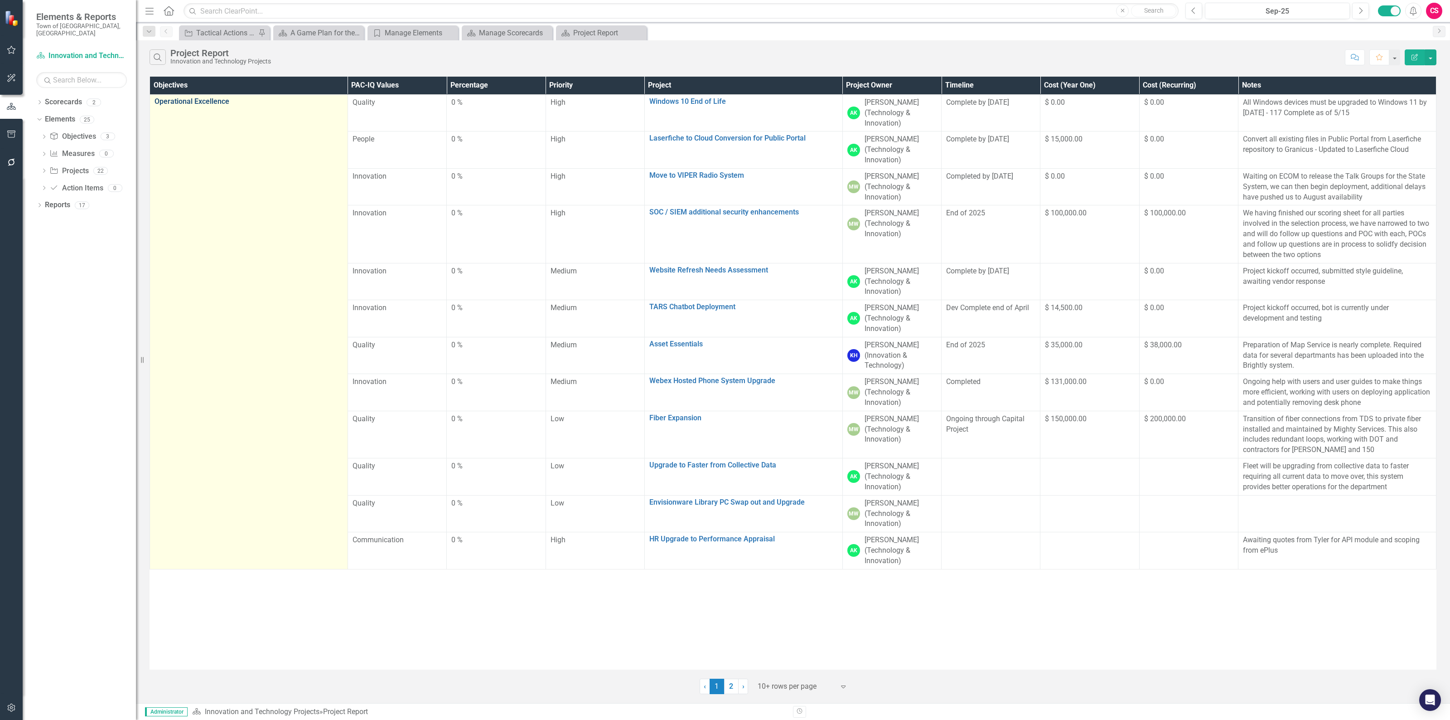 The height and width of the screenshot is (720, 1450). Describe the element at coordinates (1064, 139) in the screenshot. I see `span: $ 15,000.00` at that location.